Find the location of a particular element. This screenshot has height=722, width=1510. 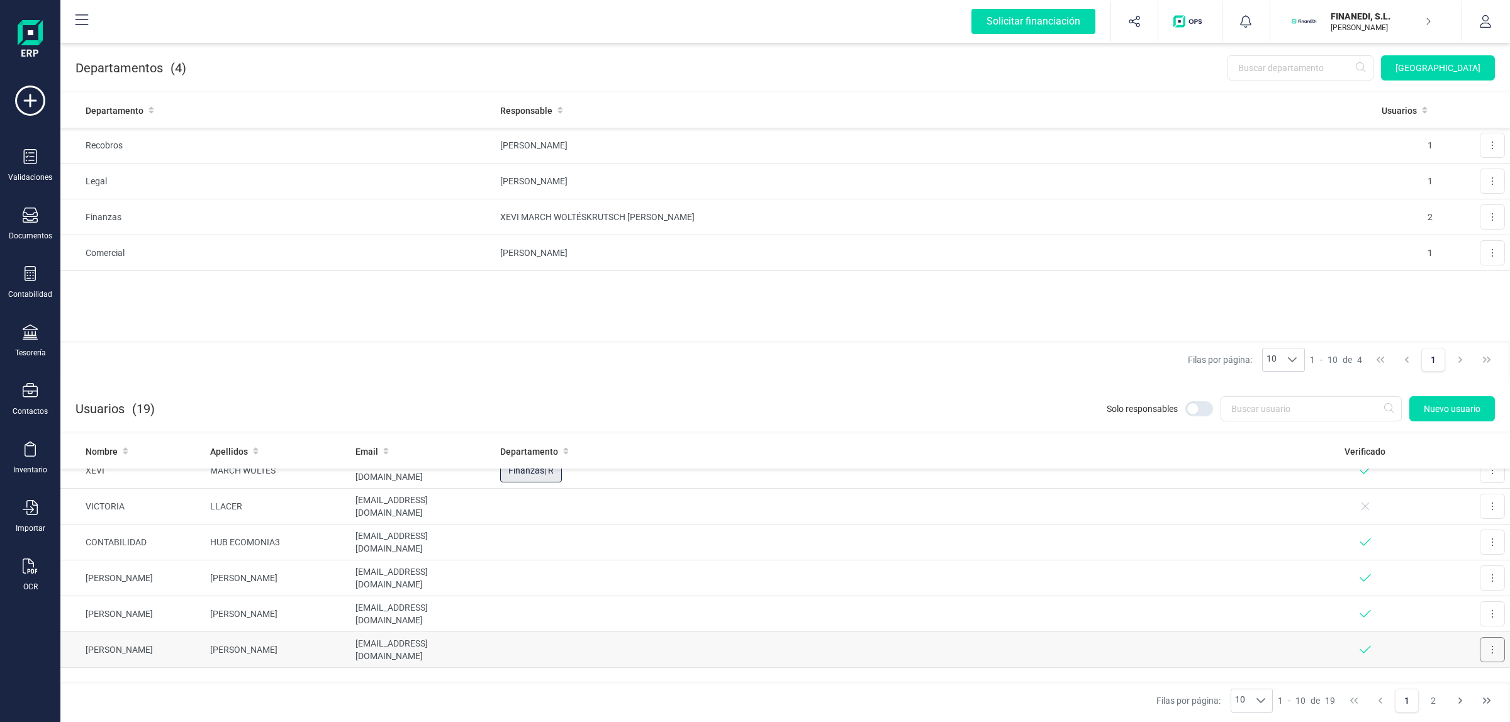

td: Recobros is located at coordinates (277, 145).